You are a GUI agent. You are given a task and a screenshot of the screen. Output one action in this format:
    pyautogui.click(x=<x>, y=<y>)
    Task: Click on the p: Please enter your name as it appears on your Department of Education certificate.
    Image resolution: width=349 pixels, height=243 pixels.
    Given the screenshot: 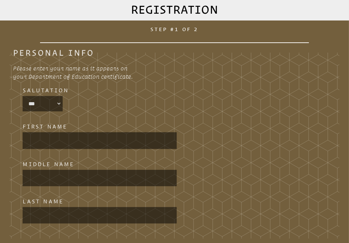 What is the action you would take?
    pyautogui.click(x=97, y=73)
    